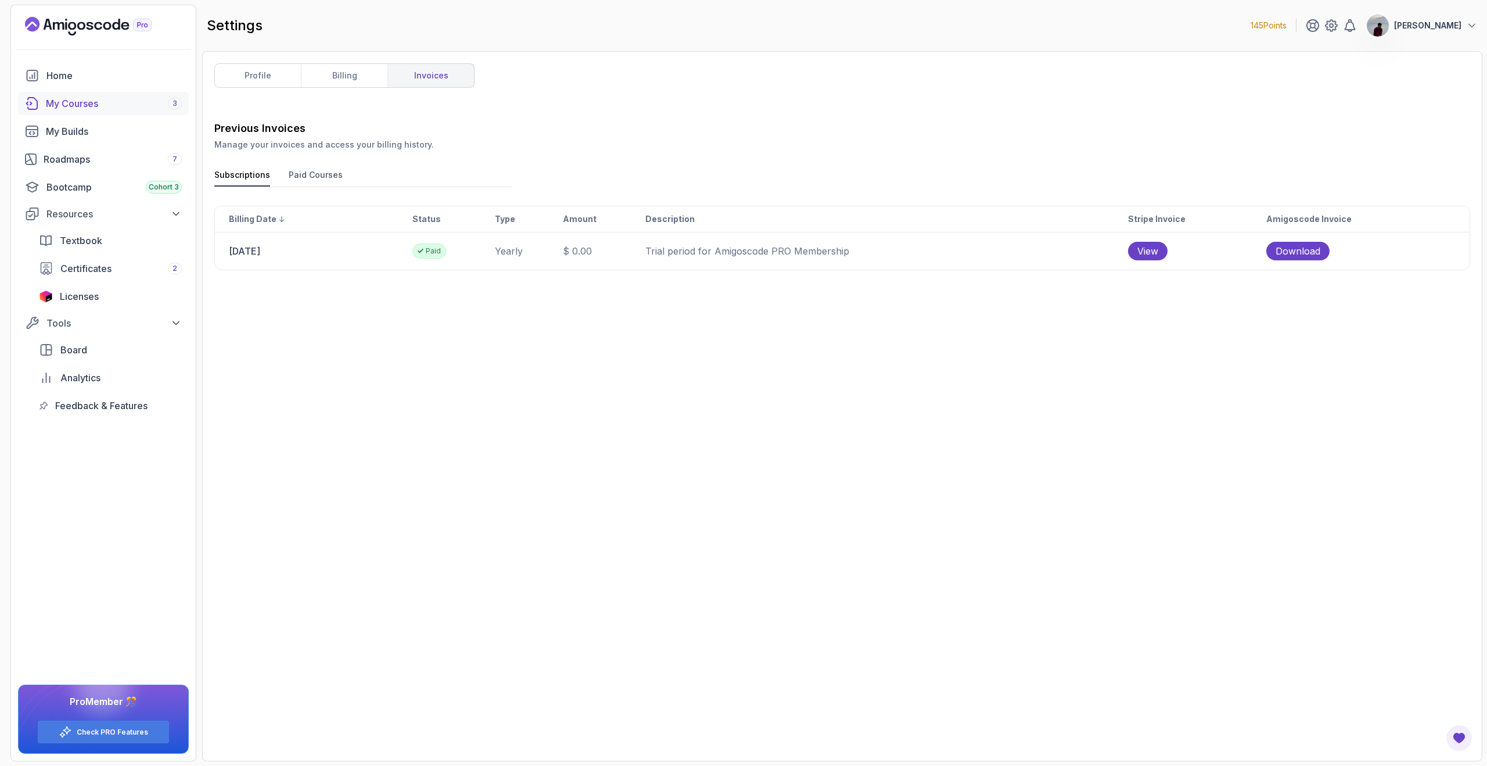 The width and height of the screenshot is (1487, 766). What do you see at coordinates (886, 219) in the screenshot?
I see `th: Description` at bounding box center [886, 219].